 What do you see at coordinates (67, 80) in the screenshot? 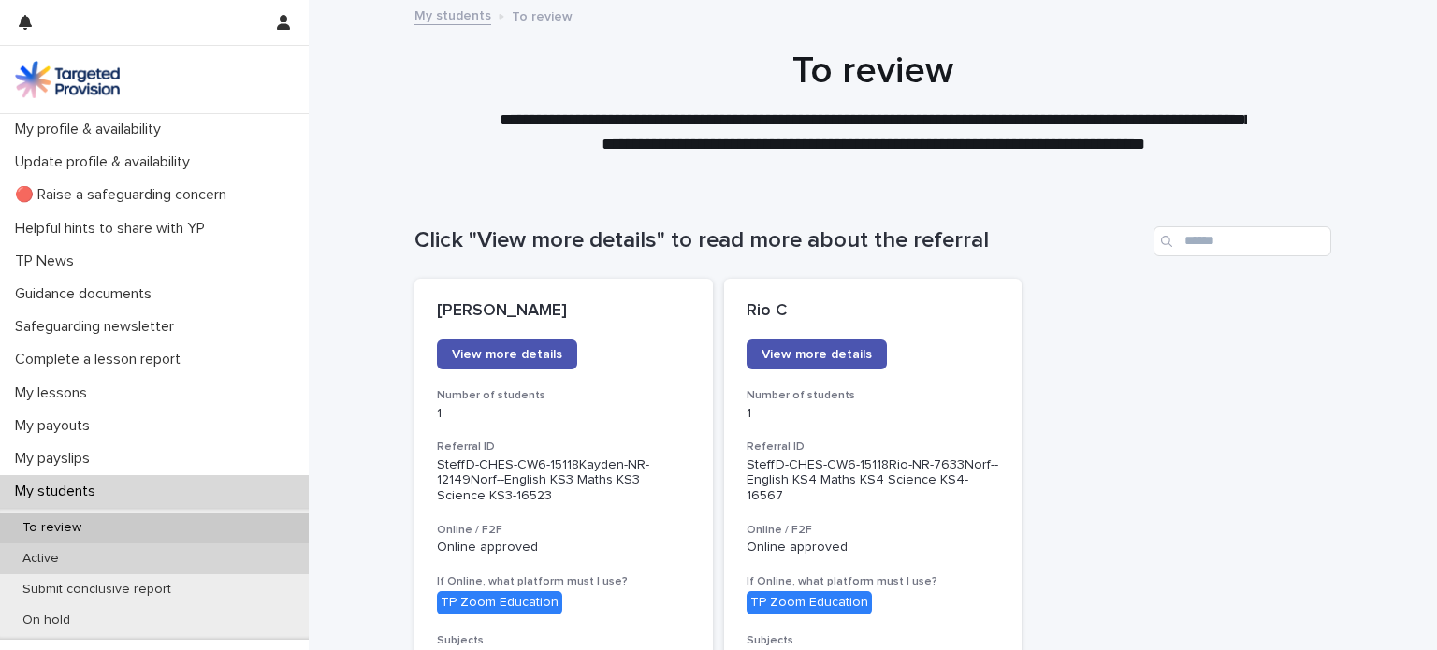
I see `img: M5nRWzHhSzIhMunXDL62` at bounding box center [67, 80].